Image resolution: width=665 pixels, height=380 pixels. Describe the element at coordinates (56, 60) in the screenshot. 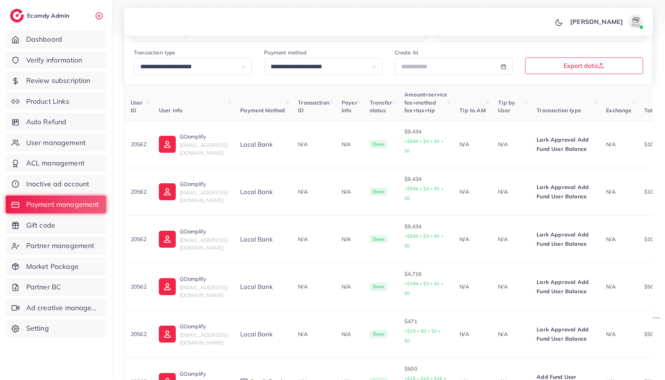

I see `a: Verify information` at that location.